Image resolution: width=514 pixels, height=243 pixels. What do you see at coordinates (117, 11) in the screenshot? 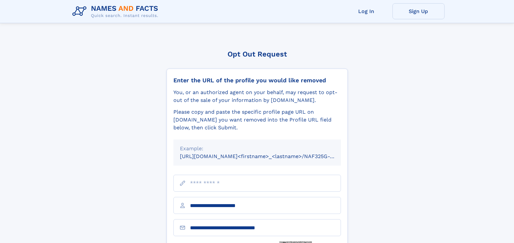
I see `img: Logo Names and Facts` at bounding box center [117, 11].